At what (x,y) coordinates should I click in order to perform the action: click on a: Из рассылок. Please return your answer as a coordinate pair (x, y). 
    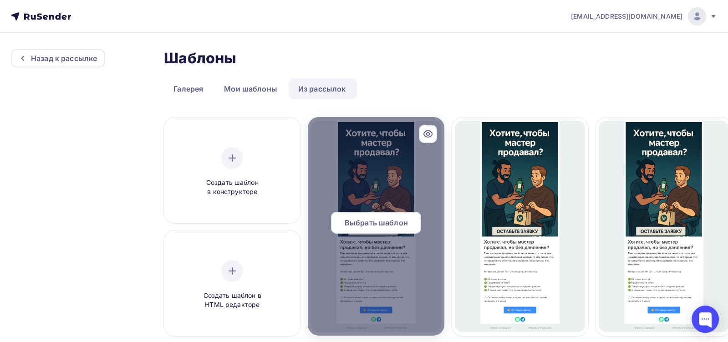
    Looking at the image, I should click on (322, 89).